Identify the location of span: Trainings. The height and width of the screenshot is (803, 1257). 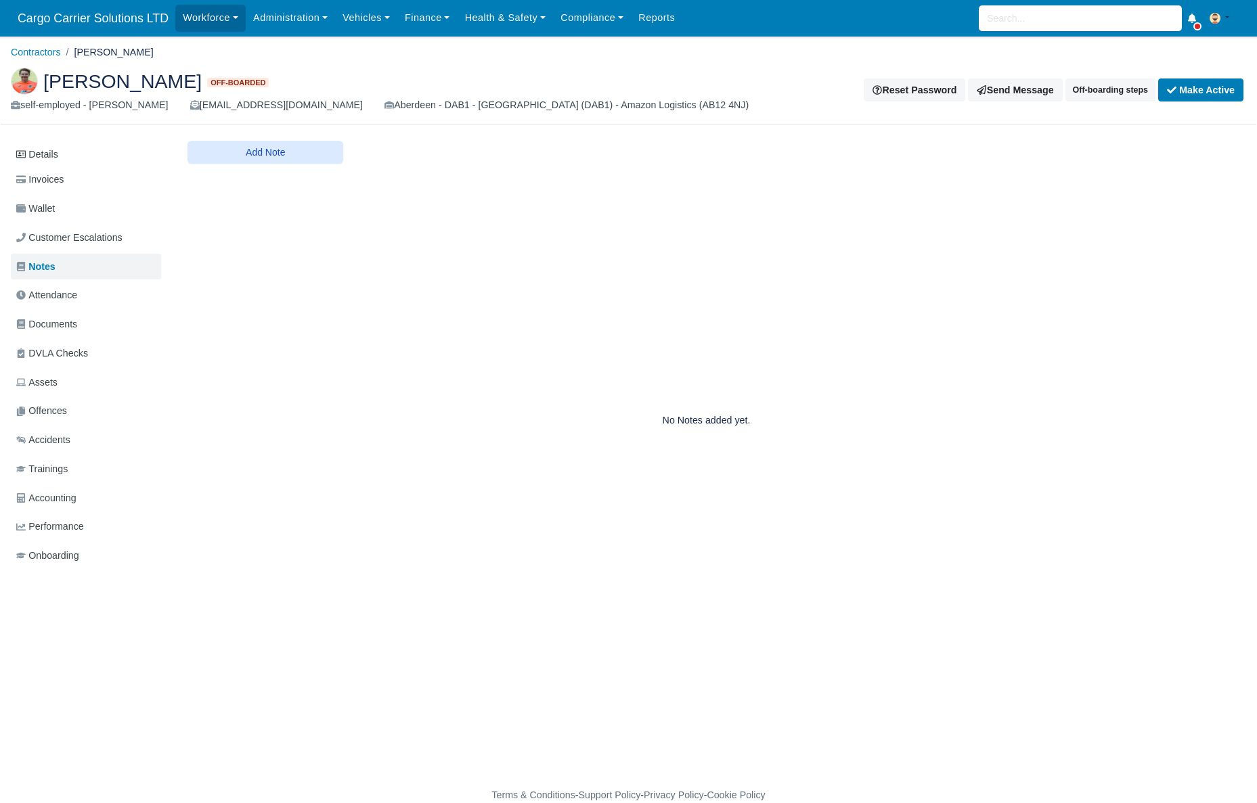
(42, 469).